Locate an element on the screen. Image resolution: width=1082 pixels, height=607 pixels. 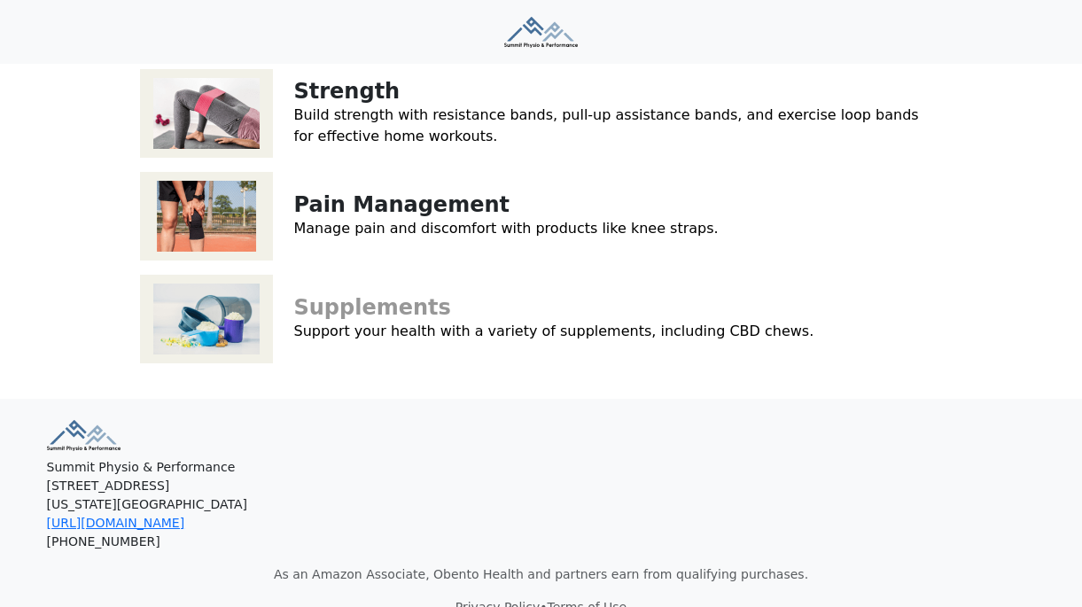
a: Support your health with a variety of supplements, including CBD chews. is located at coordinates (554, 330).